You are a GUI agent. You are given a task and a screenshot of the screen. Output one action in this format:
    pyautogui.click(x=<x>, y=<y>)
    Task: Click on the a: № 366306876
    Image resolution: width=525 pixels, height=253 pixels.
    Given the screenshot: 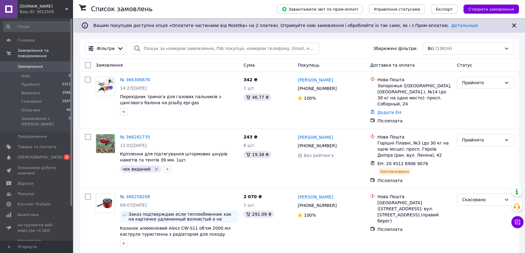 What is the action you would take?
    pyautogui.click(x=135, y=80)
    